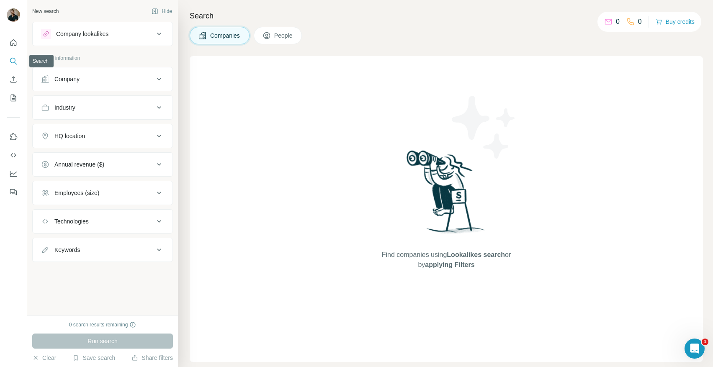 The width and height of the screenshot is (713, 367). Describe the element at coordinates (13, 15) in the screenshot. I see `img: Avatar` at that location.